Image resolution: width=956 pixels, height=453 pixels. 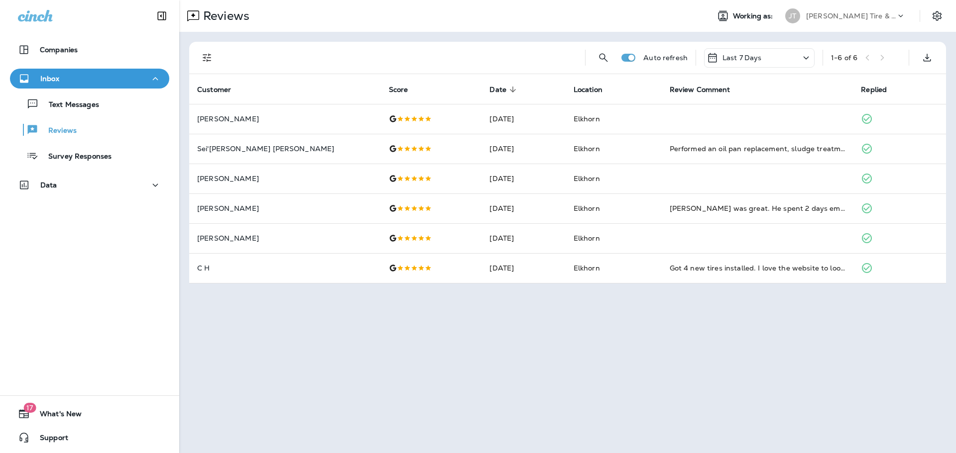 What do you see at coordinates (69, 105) in the screenshot?
I see `p: Text Messages` at bounding box center [69, 105].